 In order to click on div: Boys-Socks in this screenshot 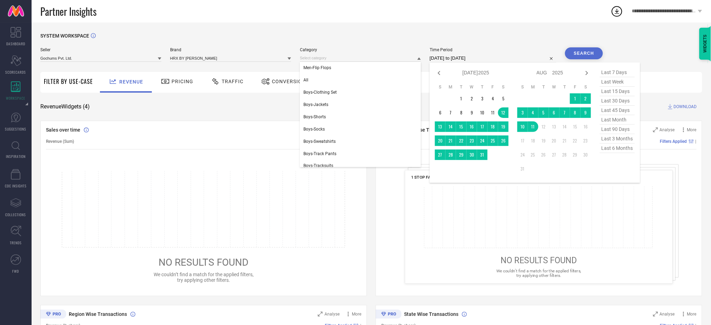, I will do `click(360, 129)`.